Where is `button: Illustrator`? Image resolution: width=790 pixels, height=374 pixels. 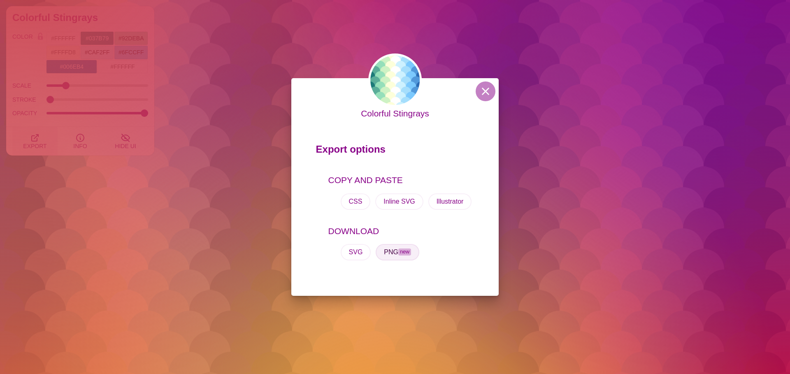 button: Illustrator is located at coordinates (450, 202).